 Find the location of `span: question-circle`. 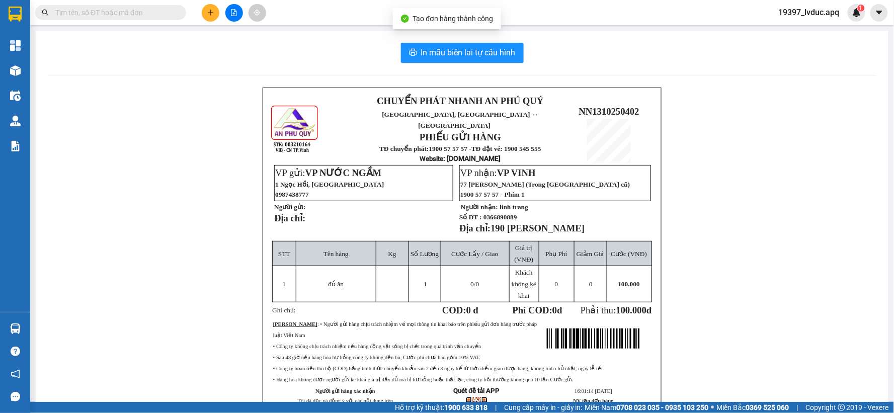

span: question-circle is located at coordinates (15, 351).